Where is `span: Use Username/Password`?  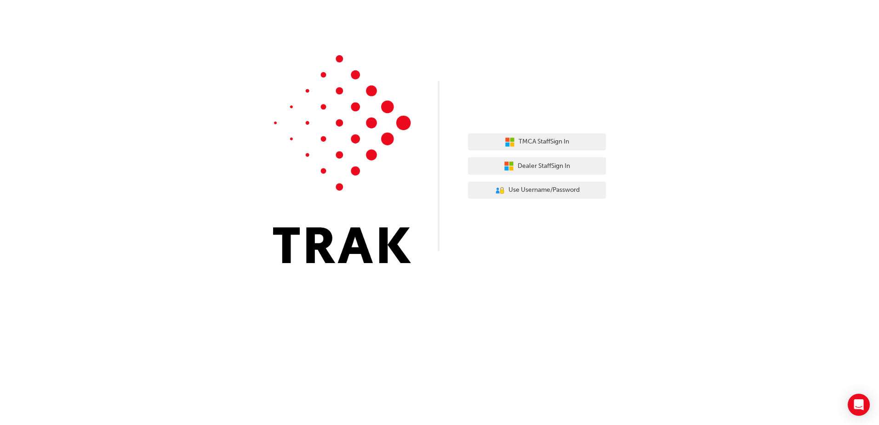
span: Use Username/Password is located at coordinates (544, 190).